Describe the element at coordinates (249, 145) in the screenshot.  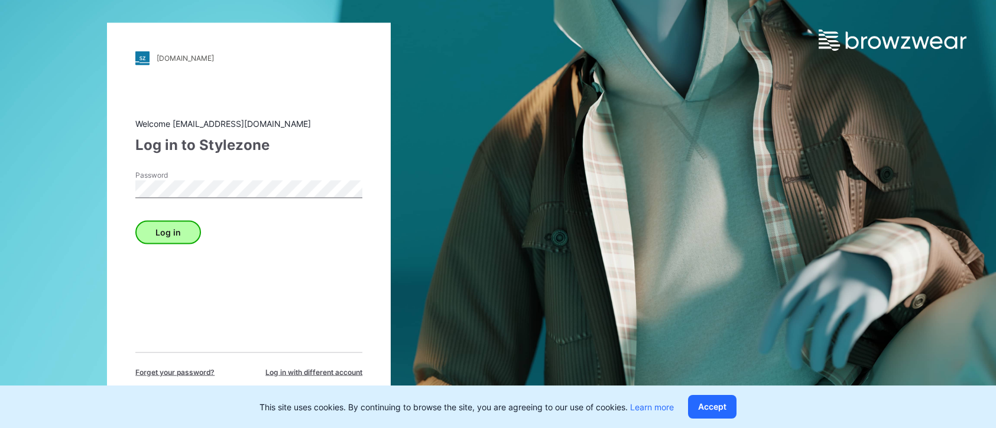
I see `div: Log in to Stylezone` at that location.